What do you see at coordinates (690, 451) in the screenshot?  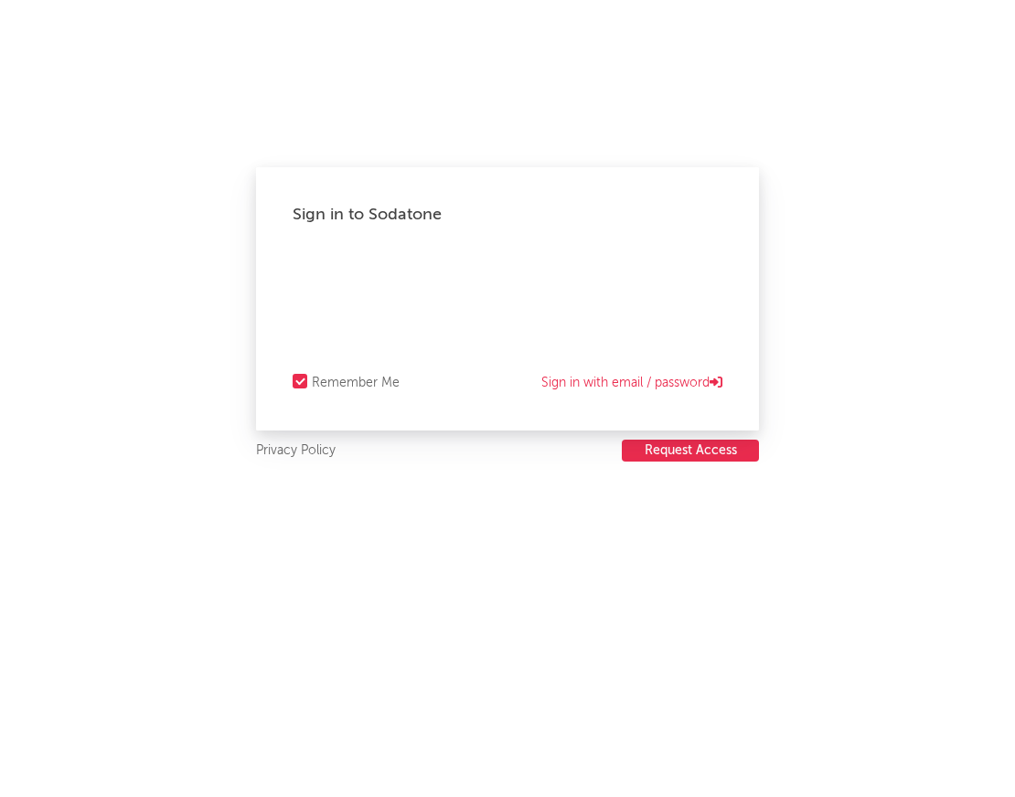 I see `button: Request Access` at bounding box center [690, 451].